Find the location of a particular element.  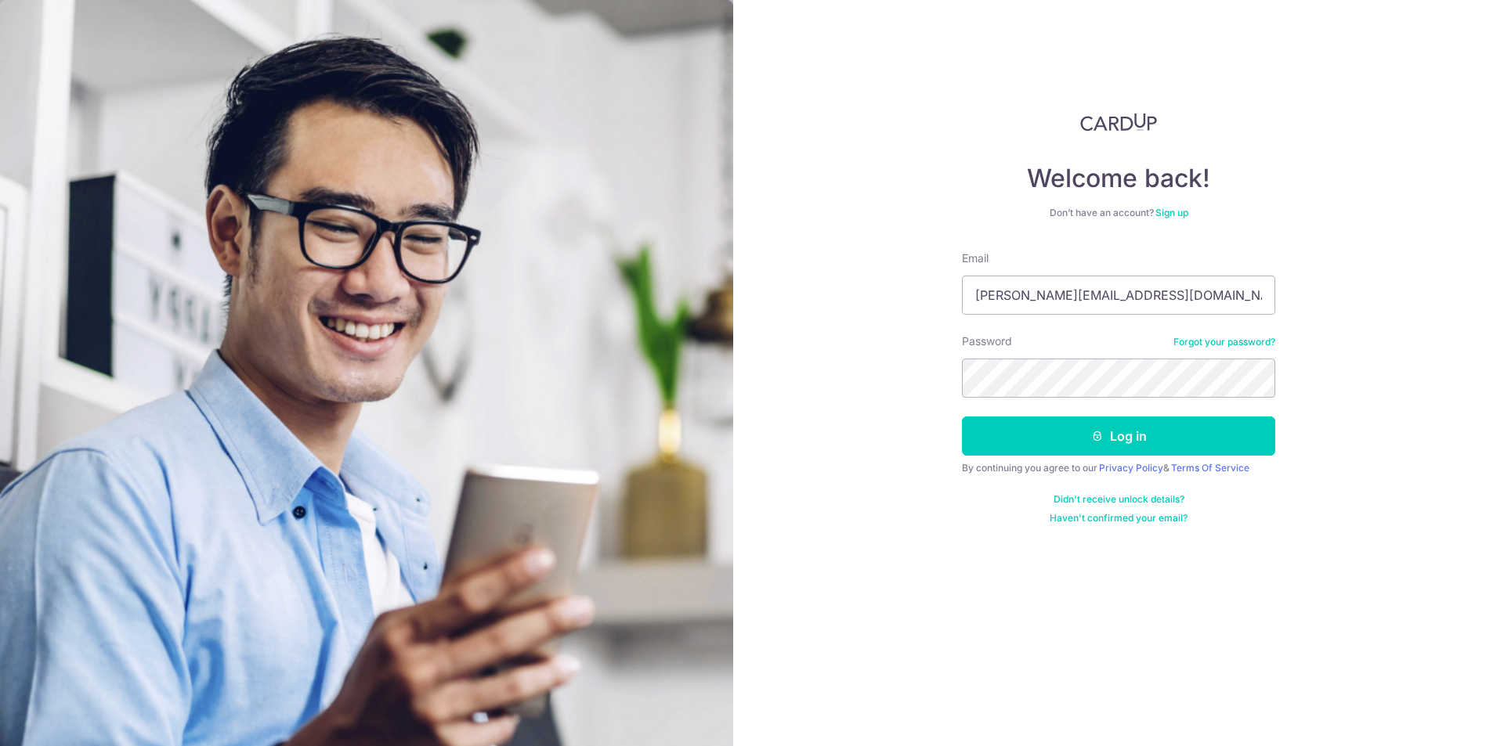

img: CardUp Logo is located at coordinates (1118, 122).